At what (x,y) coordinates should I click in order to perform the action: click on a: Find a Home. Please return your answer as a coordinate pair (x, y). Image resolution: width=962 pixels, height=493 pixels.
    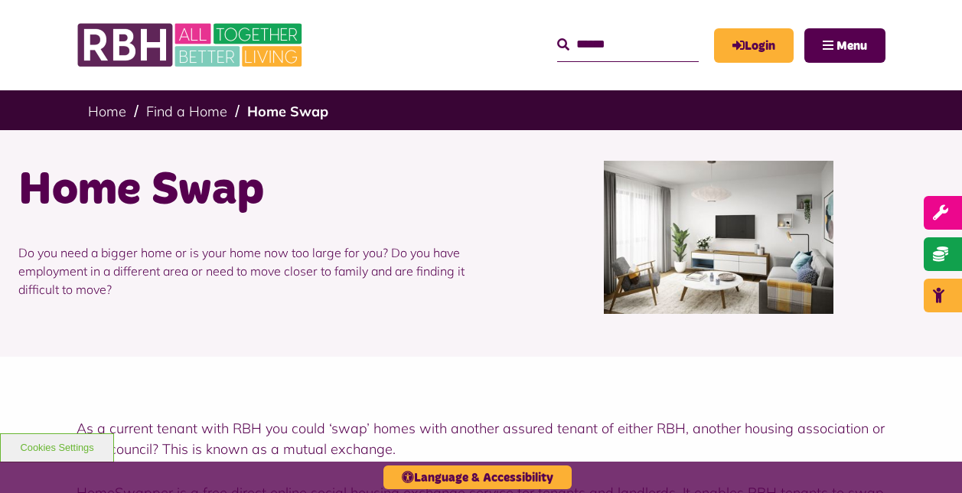
    Looking at the image, I should click on (187, 111).